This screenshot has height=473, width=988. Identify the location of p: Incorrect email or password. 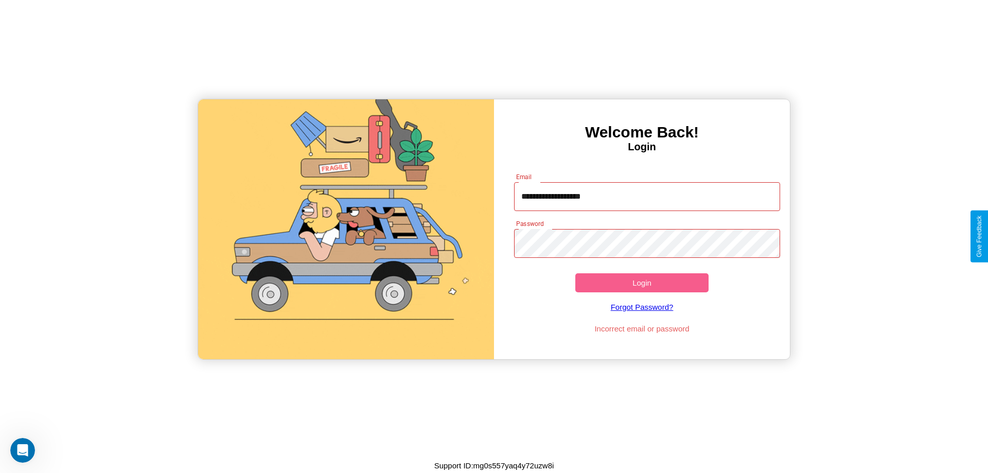
(642, 328).